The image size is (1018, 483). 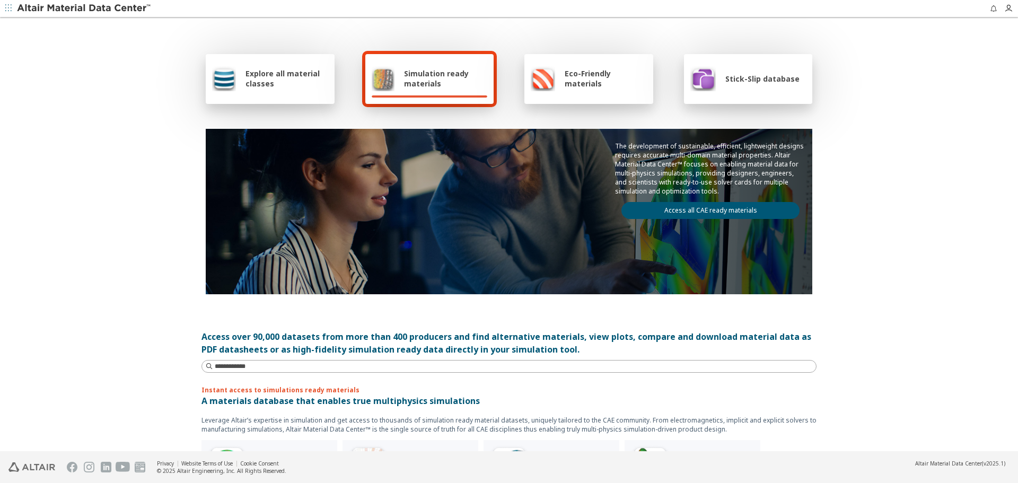 What do you see at coordinates (710, 169) in the screenshot?
I see `p: The development of sustainable, efficient, lightweight designs requires accurate multi-domain mat...` at bounding box center [710, 169].